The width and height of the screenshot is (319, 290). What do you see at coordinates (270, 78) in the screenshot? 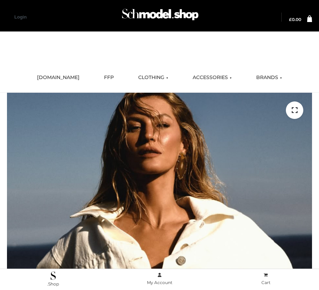
I see `a: BRANDS` at bounding box center [270, 78].